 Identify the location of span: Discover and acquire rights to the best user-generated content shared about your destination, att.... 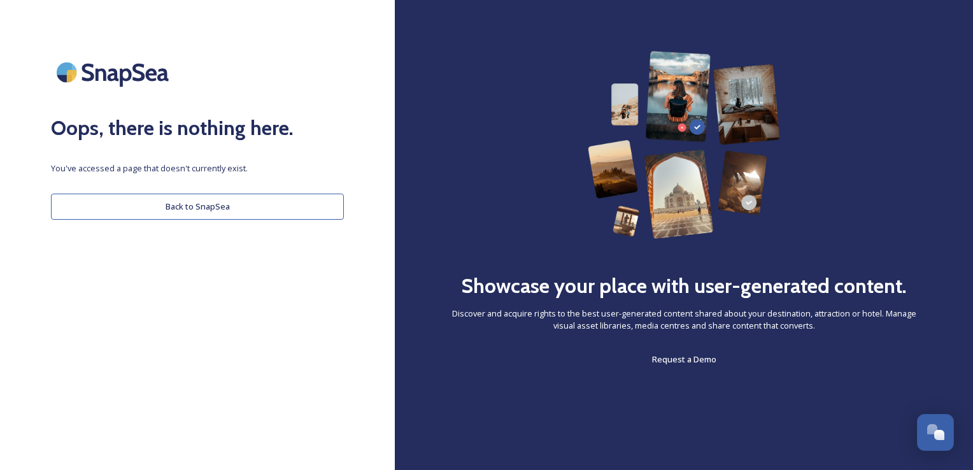
(684, 320).